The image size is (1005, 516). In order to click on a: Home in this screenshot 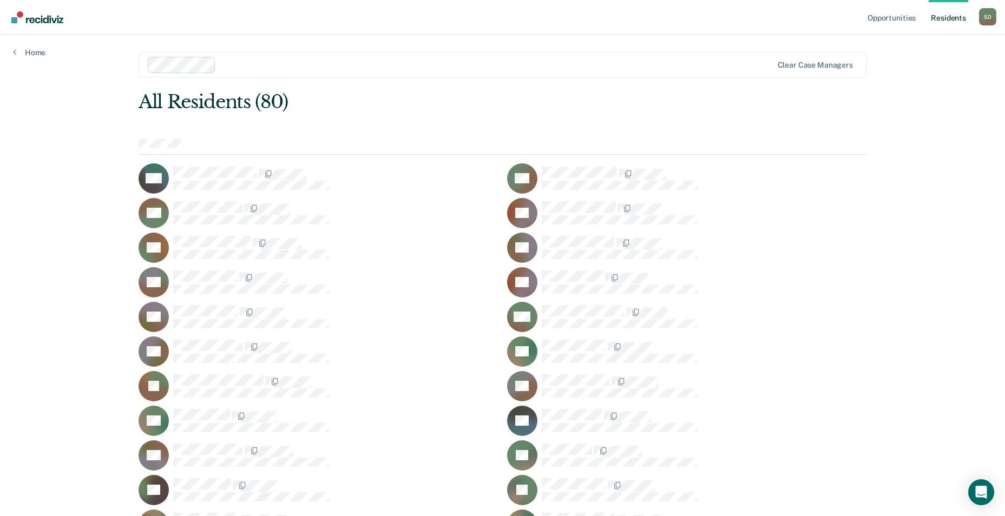, I will do `click(29, 53)`.